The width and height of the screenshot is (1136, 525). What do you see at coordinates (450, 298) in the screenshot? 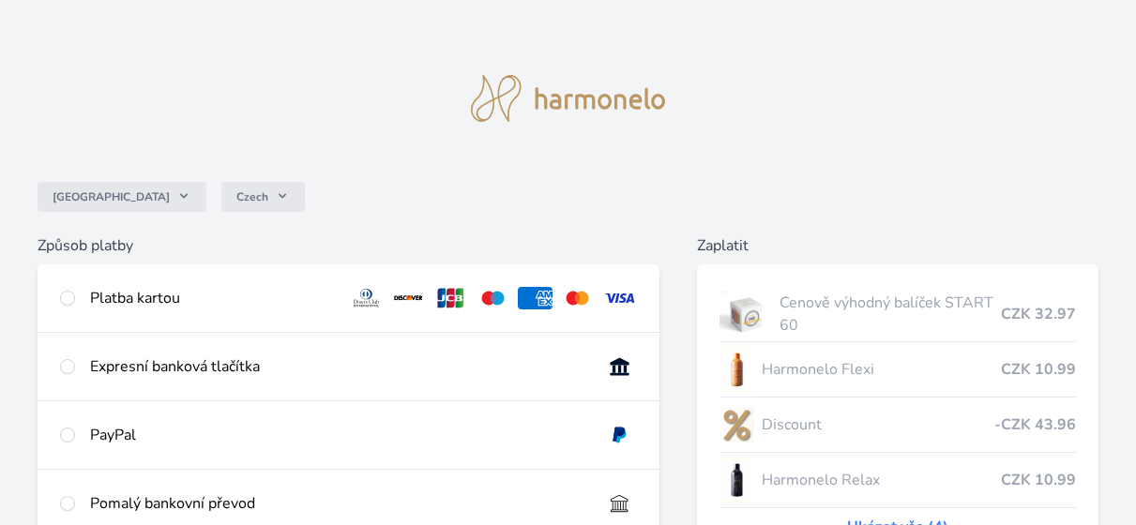
I see `img: jcb.svg` at bounding box center [450, 298].